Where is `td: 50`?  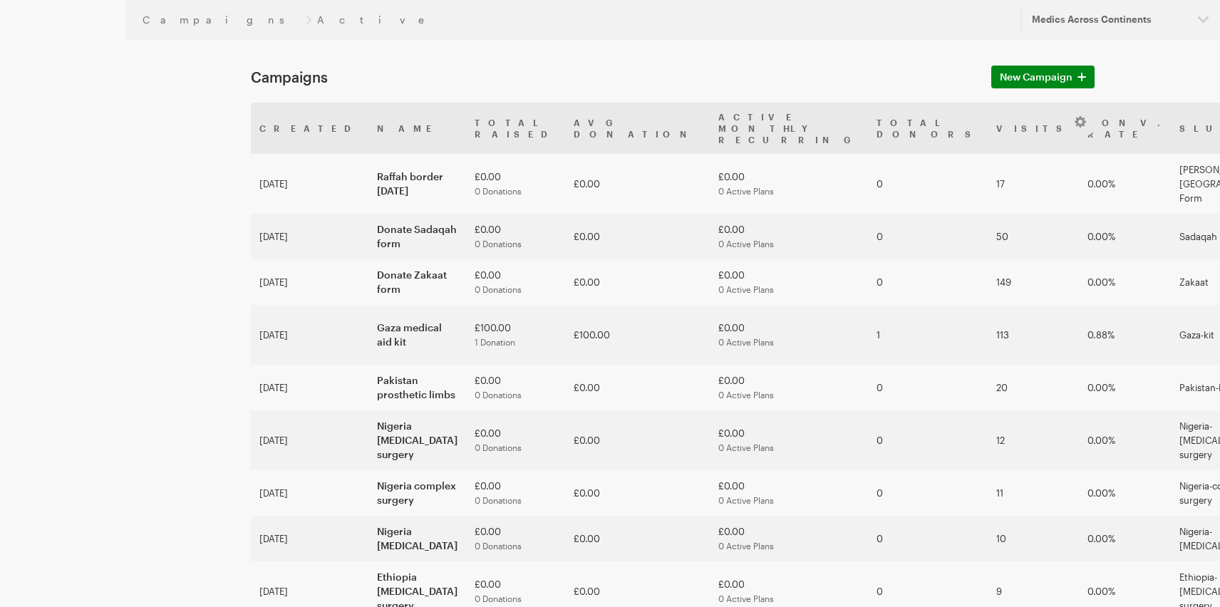 td: 50 is located at coordinates (1034, 237).